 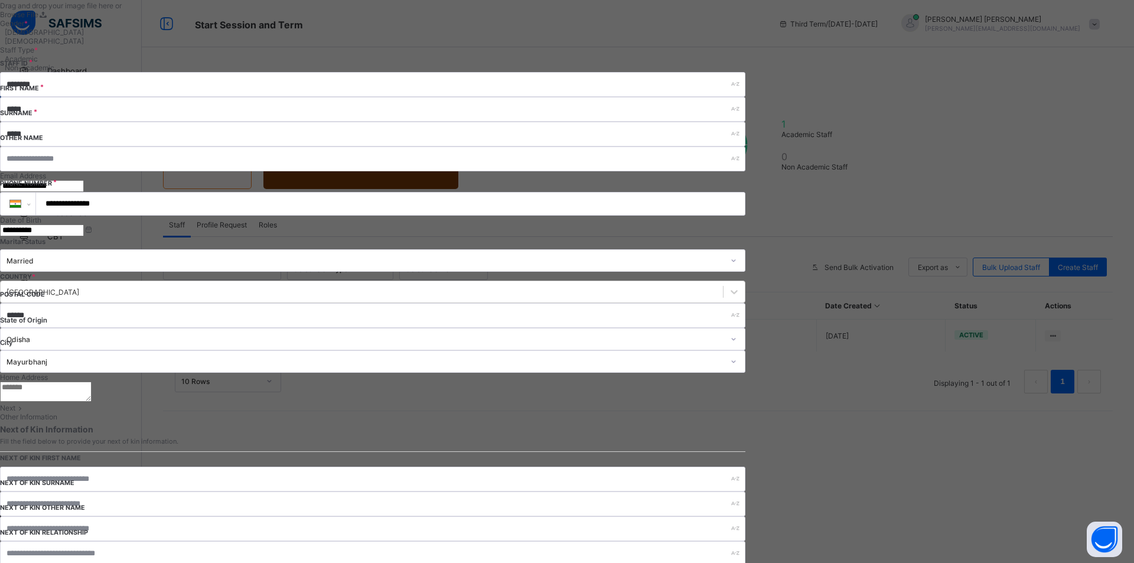 What do you see at coordinates (21, 58) in the screenshot?
I see `label: Academic` at bounding box center [21, 58].